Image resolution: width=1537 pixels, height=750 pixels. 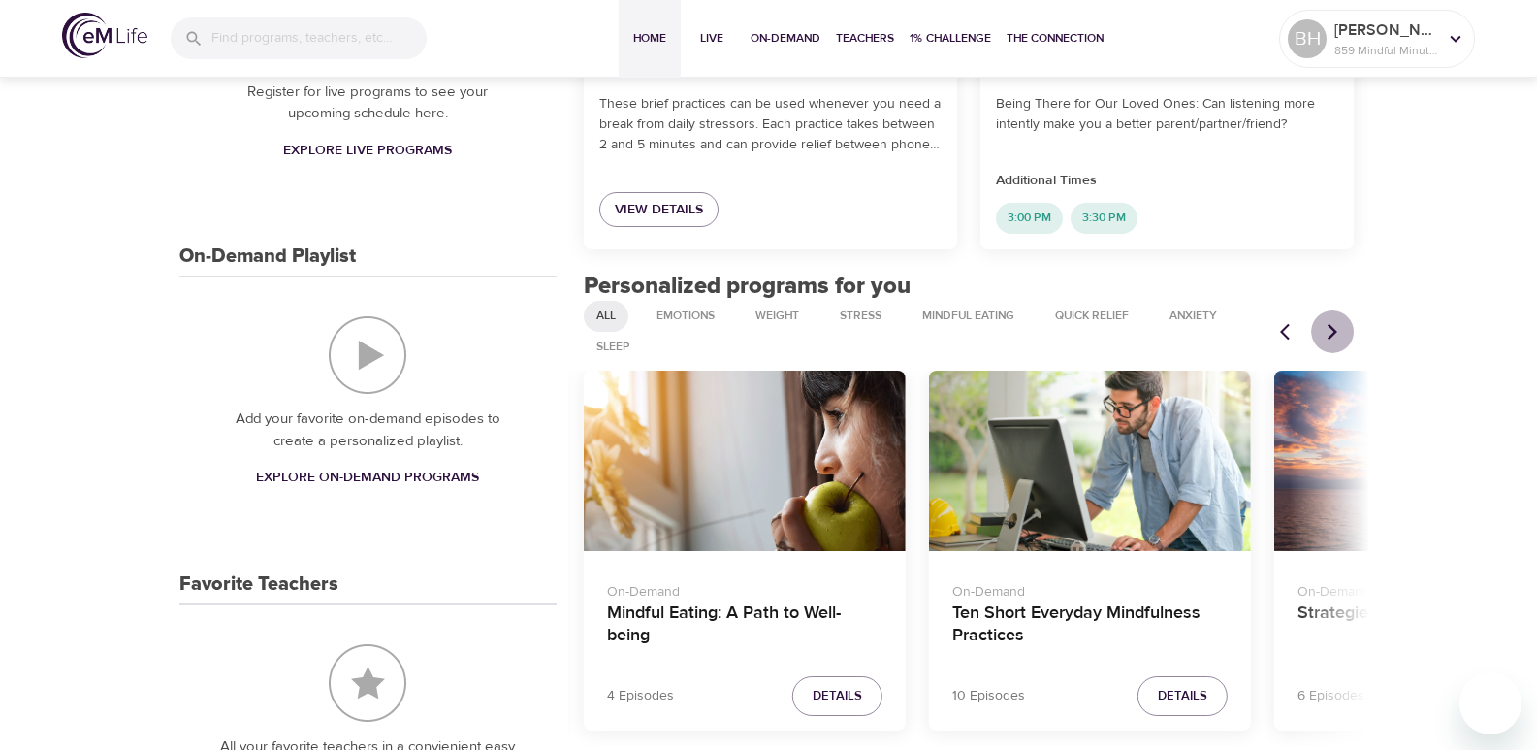 What do you see at coordinates (968, 315) in the screenshot?
I see `span: Mindful Eating` at bounding box center [968, 315].